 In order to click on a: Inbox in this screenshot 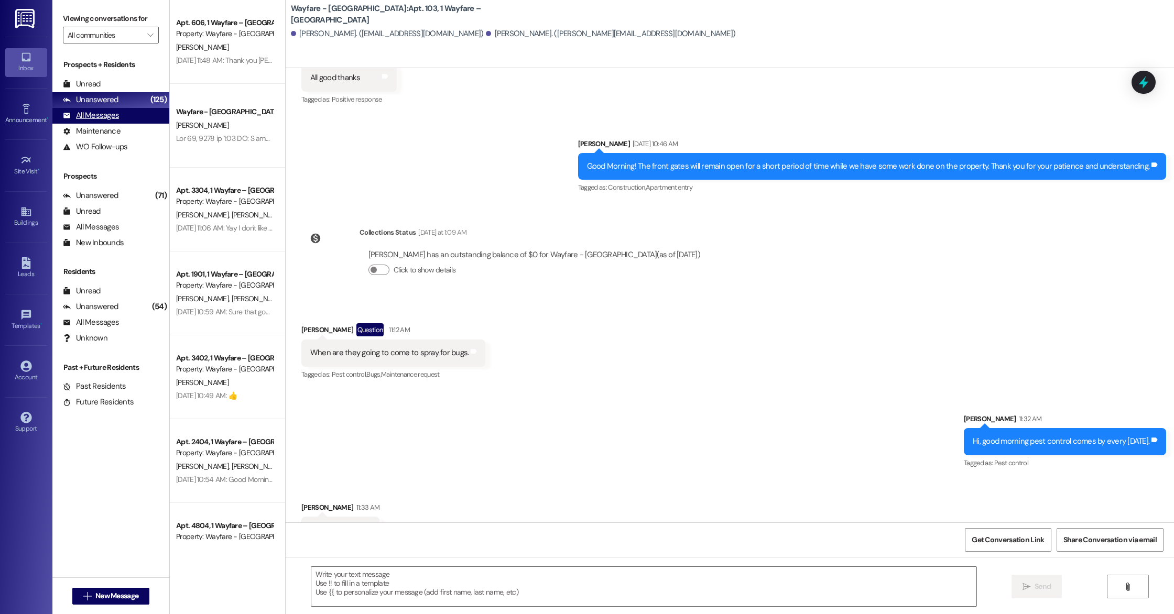, I will do `click(26, 62)`.